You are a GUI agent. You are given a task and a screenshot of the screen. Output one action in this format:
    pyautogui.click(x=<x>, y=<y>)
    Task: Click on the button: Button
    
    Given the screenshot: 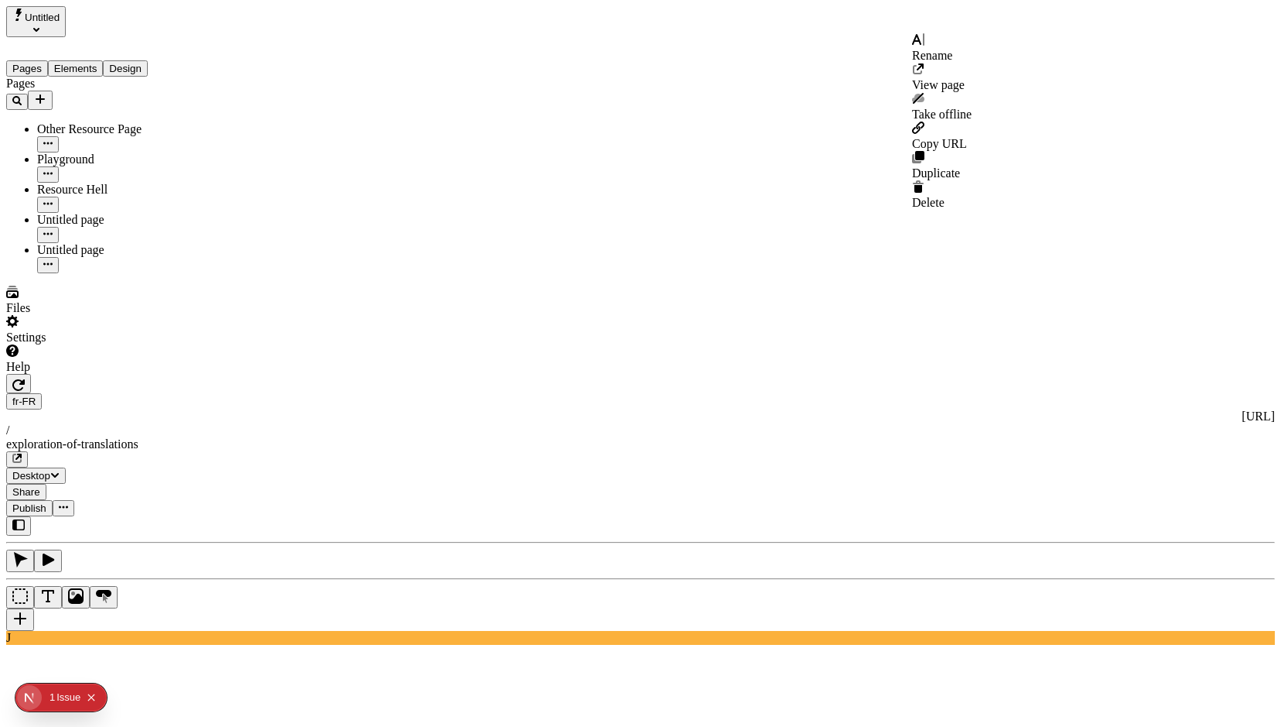 What is the action you would take?
    pyautogui.click(x=104, y=597)
    